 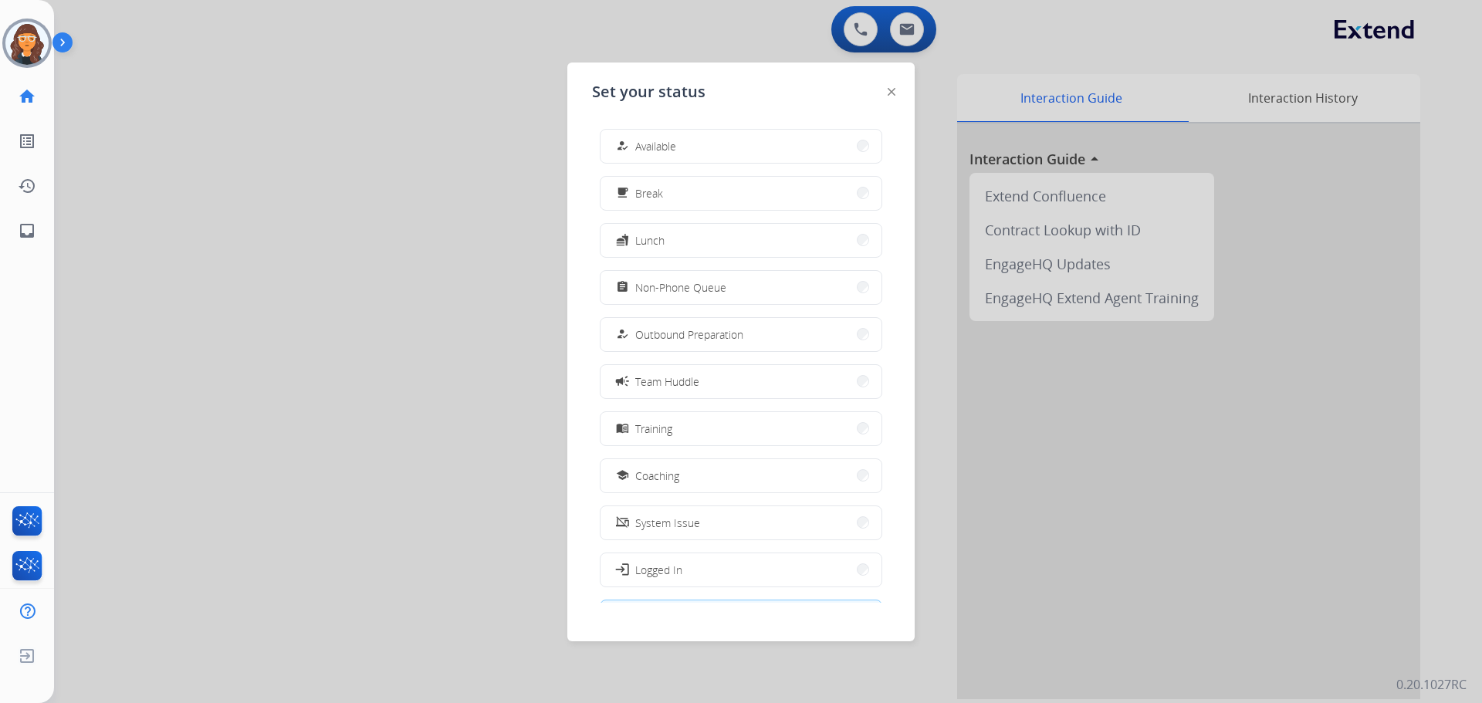 What do you see at coordinates (657, 476) in the screenshot?
I see `span: Coaching` at bounding box center [657, 476].